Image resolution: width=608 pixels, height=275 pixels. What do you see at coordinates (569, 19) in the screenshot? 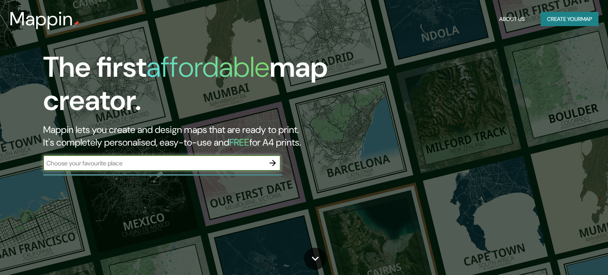
I see `button: Create yourmap` at bounding box center [569, 19].